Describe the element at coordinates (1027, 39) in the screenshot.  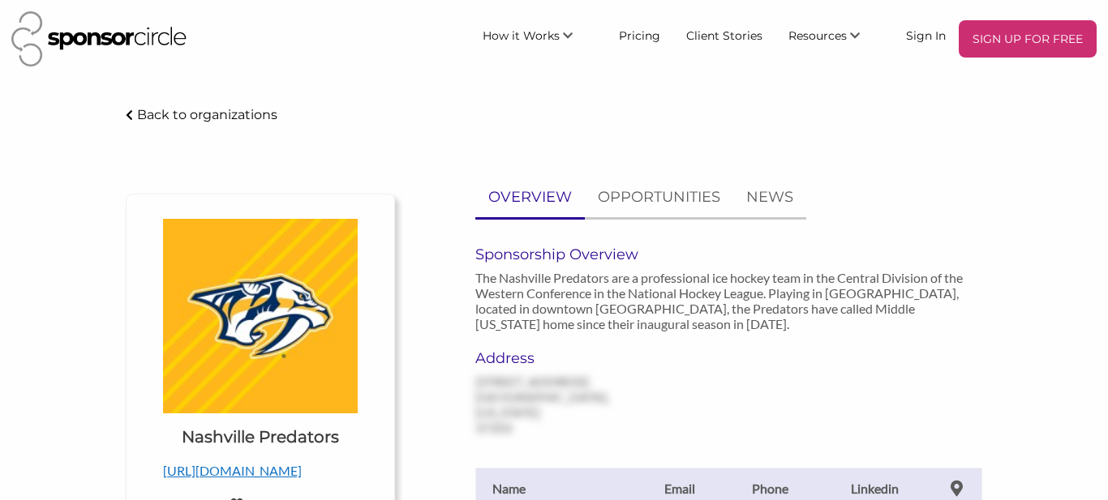
I see `p: SIGN UP FOR FREE` at that location.